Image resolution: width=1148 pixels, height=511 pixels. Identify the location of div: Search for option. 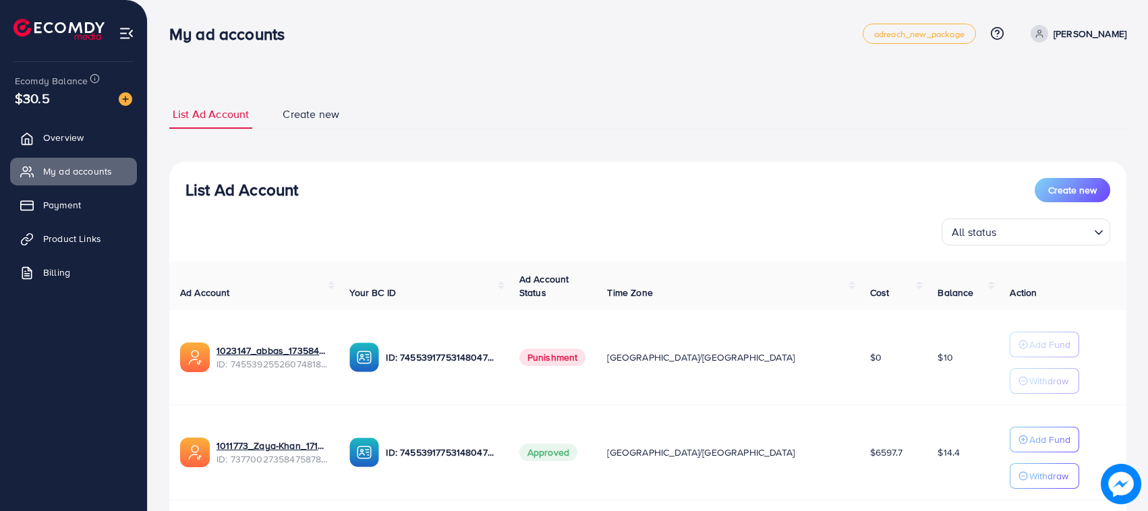
(1026, 232).